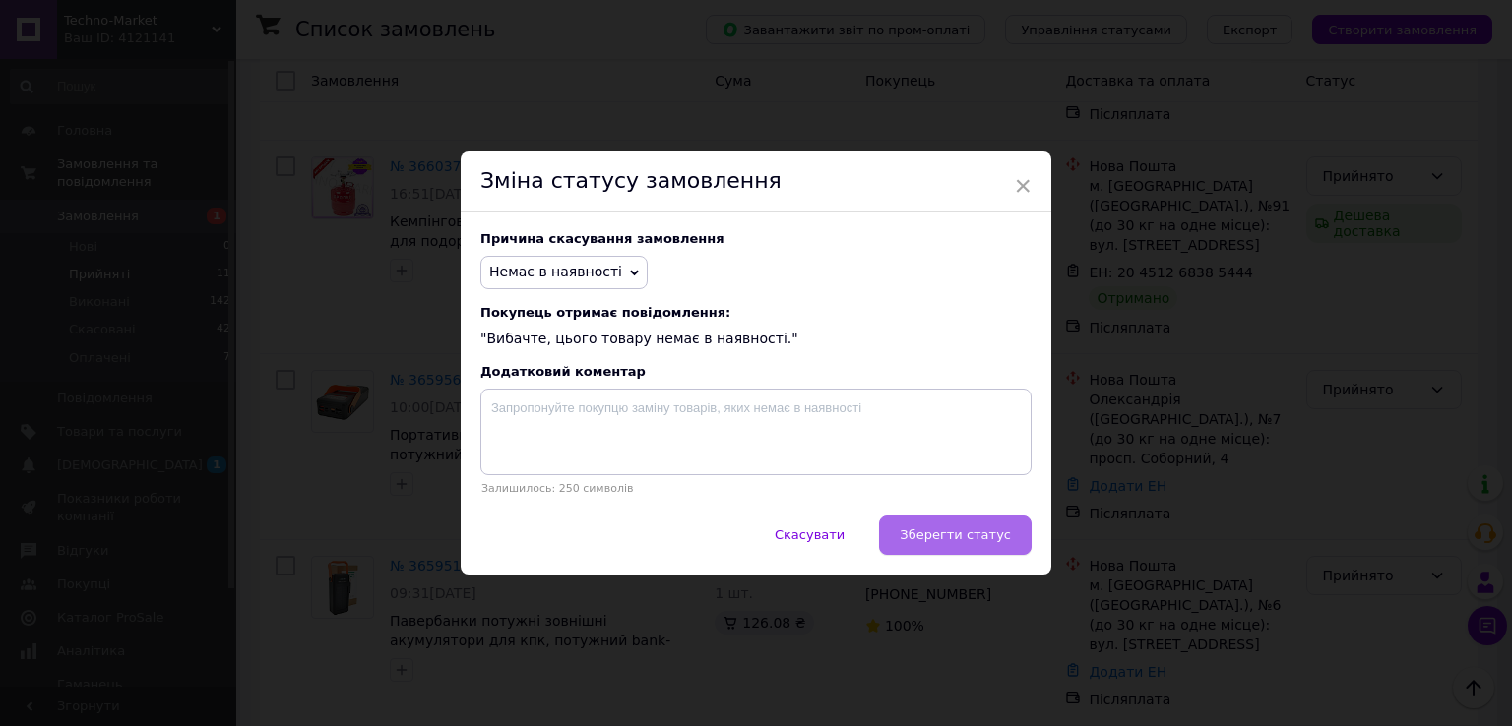 This screenshot has width=1512, height=726. I want to click on button: Скасувати, so click(809, 535).